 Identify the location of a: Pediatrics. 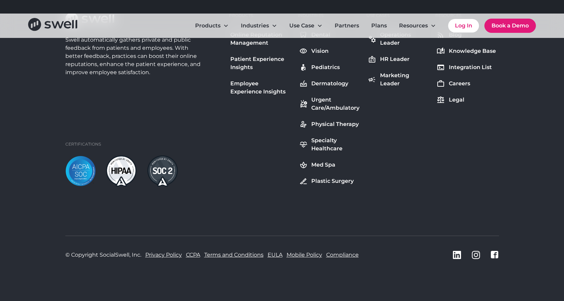
(329, 67).